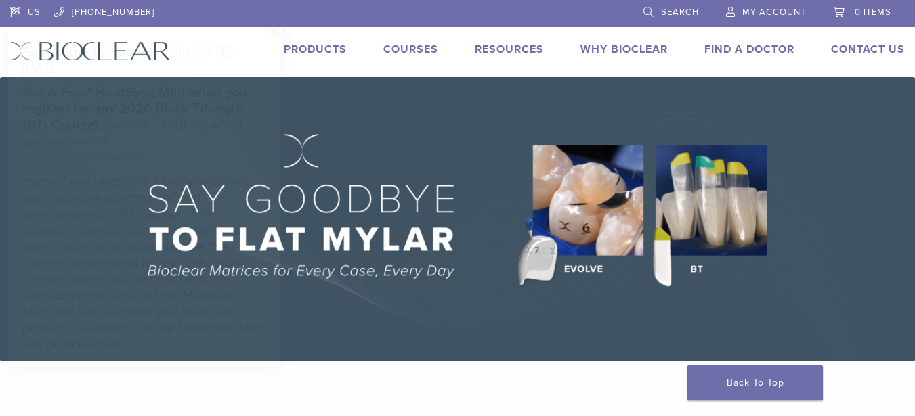 Image resolution: width=915 pixels, height=416 pixels. I want to click on strong: September Promotion!, so click(91, 53).